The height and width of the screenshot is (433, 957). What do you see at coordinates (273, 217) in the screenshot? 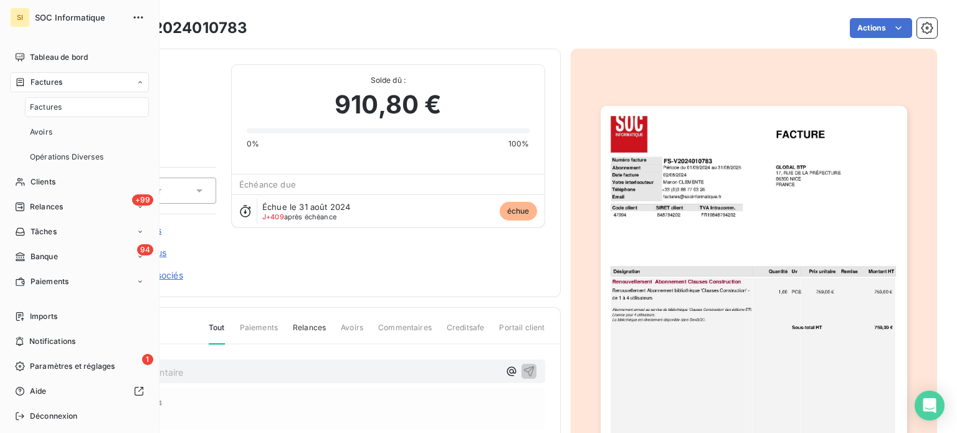
I see `span: J+409` at bounding box center [273, 217].